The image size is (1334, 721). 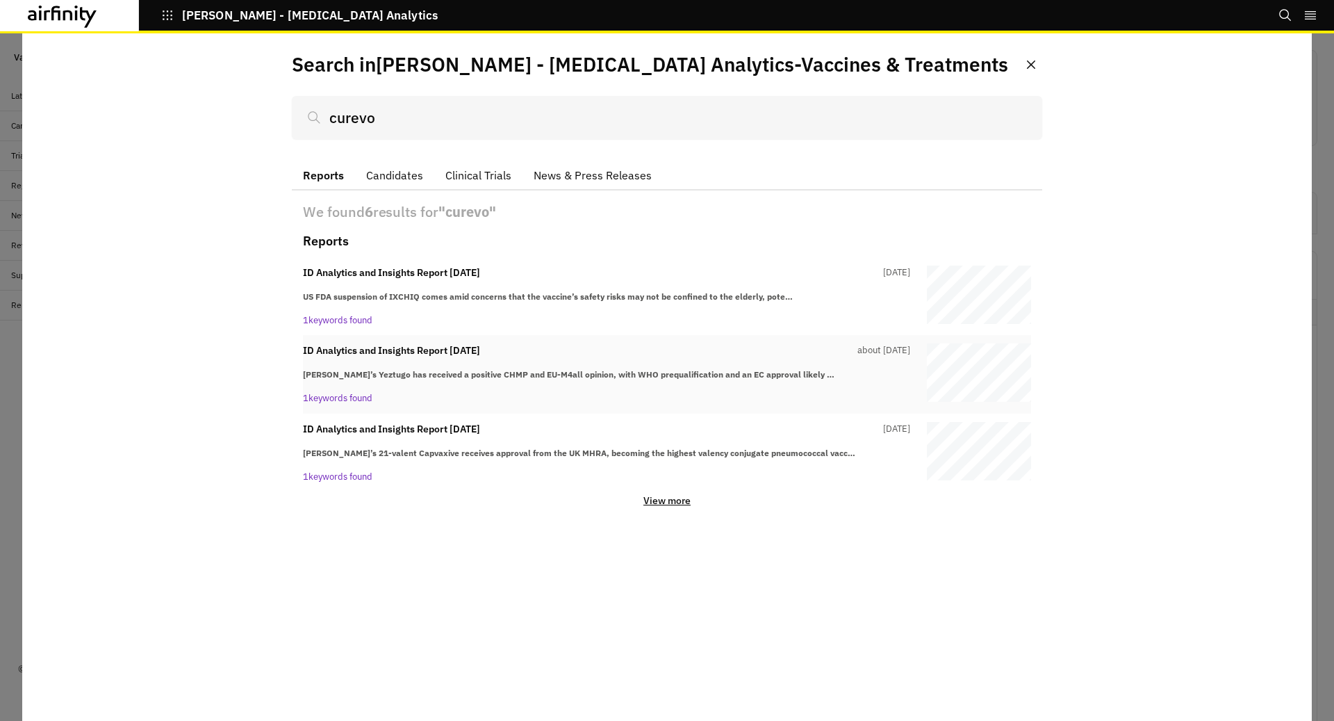 I want to click on b: 6, so click(x=369, y=211).